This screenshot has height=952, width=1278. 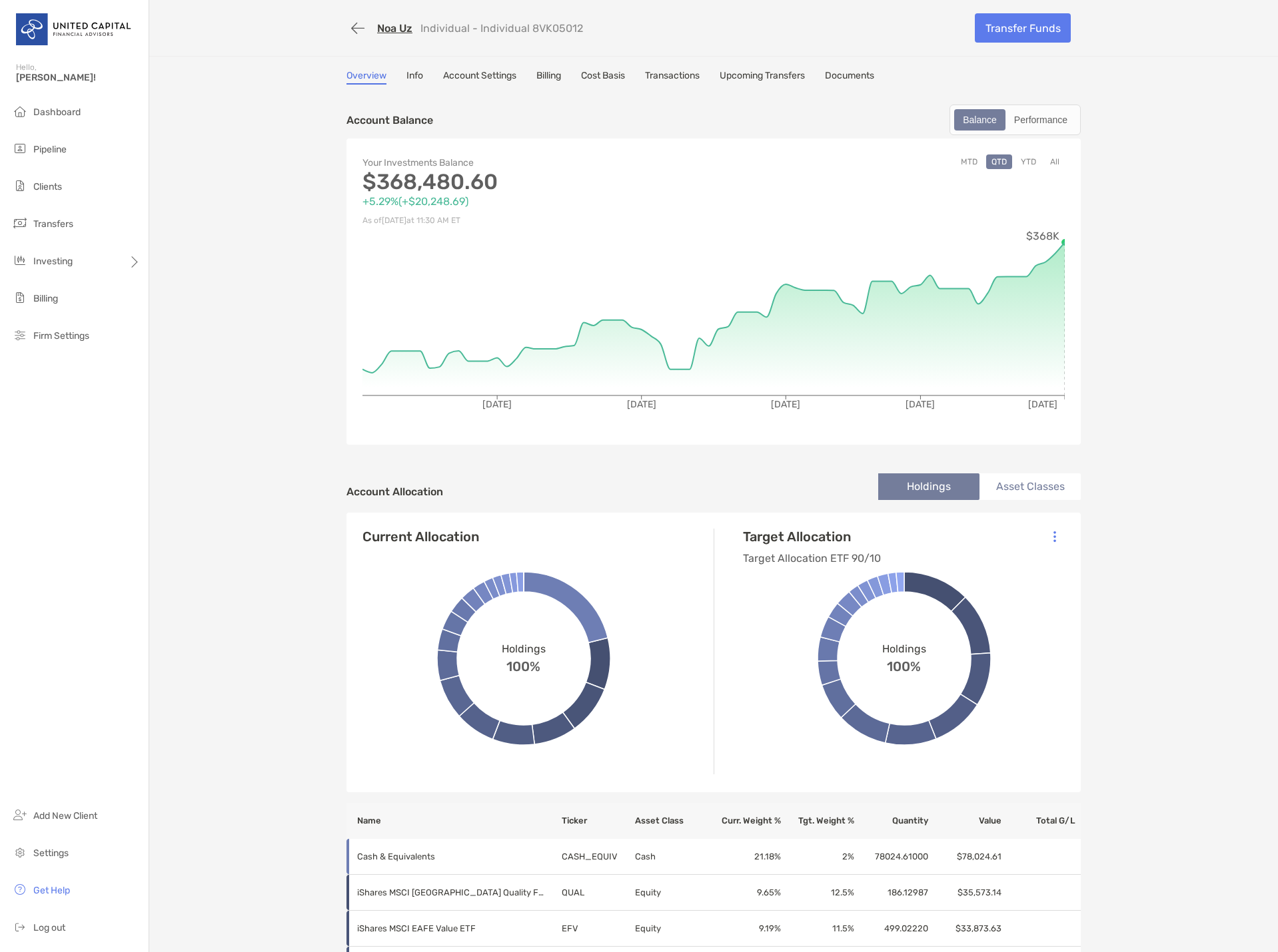 I want to click on img: investing icon, so click(x=20, y=260).